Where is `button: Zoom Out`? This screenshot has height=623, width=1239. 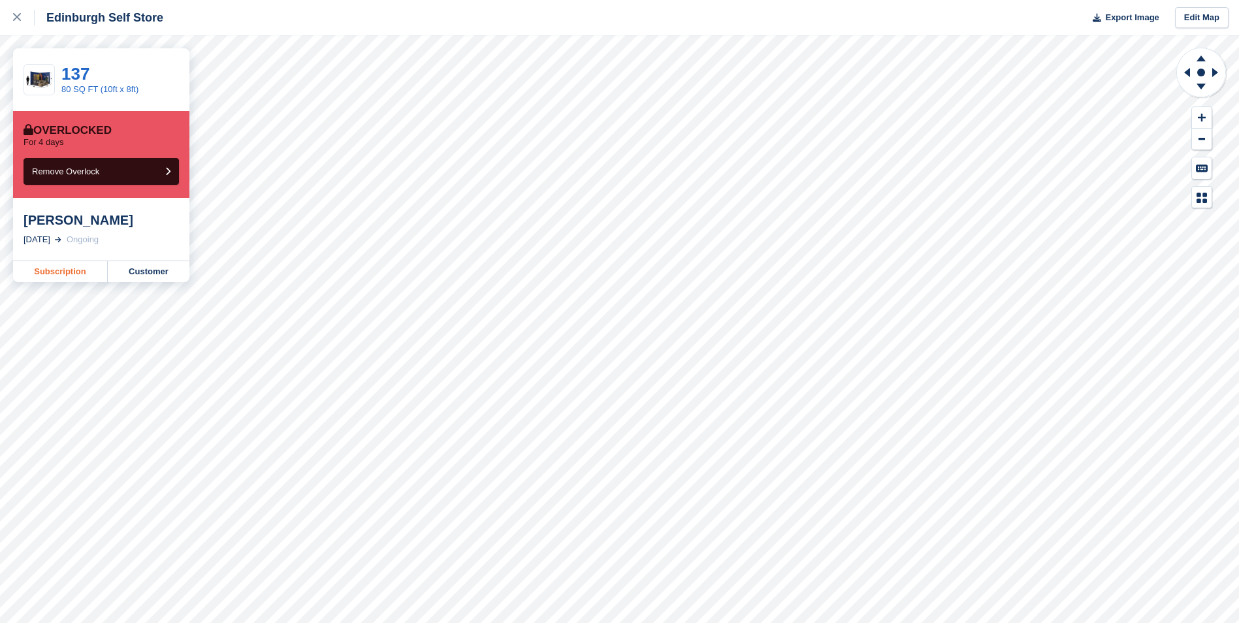
button: Zoom Out is located at coordinates (1202, 139).